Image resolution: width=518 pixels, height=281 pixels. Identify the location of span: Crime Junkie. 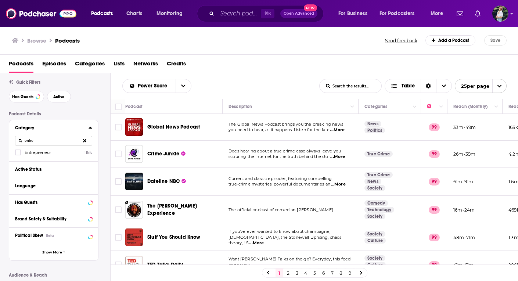
(163, 154).